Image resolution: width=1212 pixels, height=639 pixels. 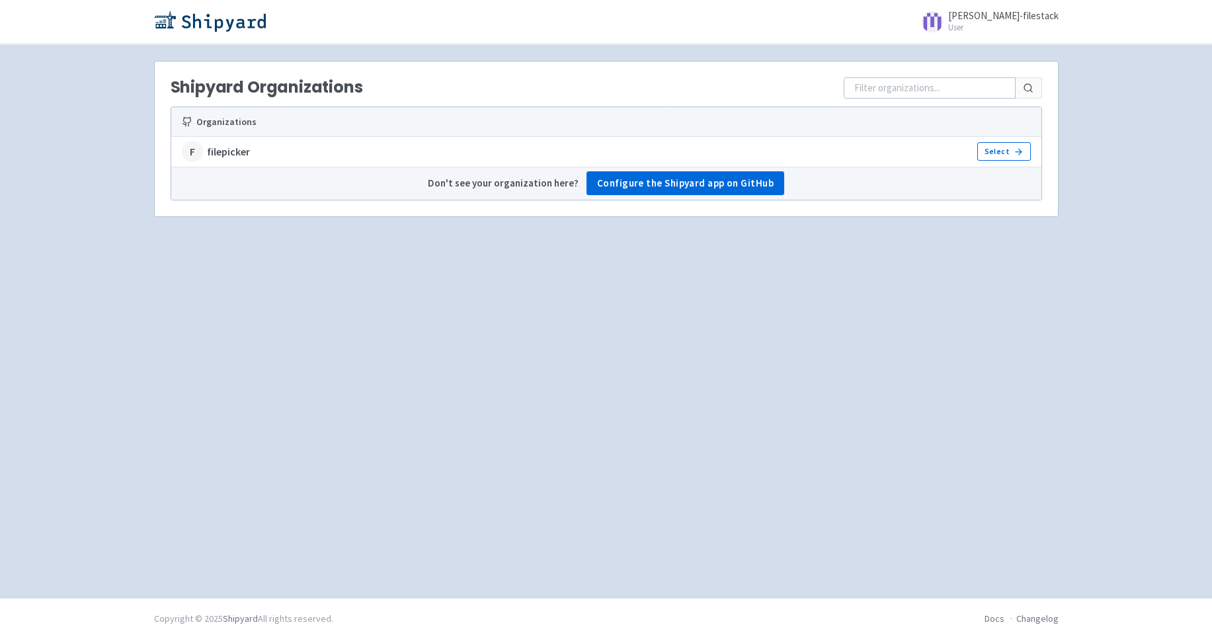 I want to click on small: User, so click(x=1003, y=27).